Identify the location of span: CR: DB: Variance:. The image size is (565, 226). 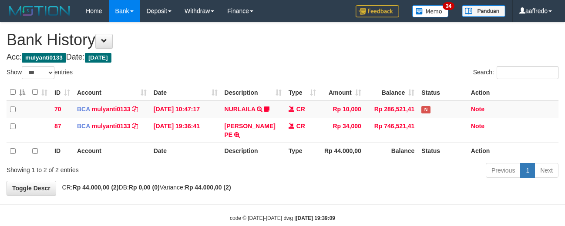
(145, 188).